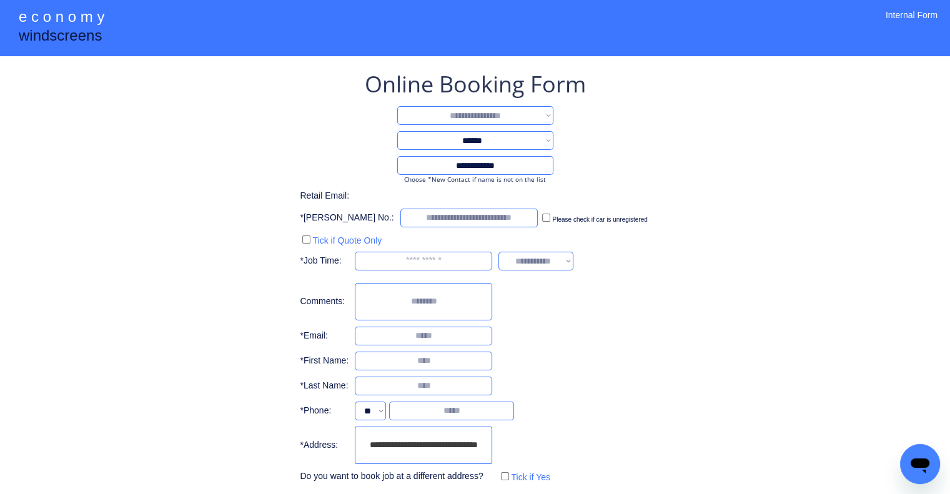  What do you see at coordinates (347, 240) in the screenshot?
I see `label: Tick if Quote Only` at bounding box center [347, 240].